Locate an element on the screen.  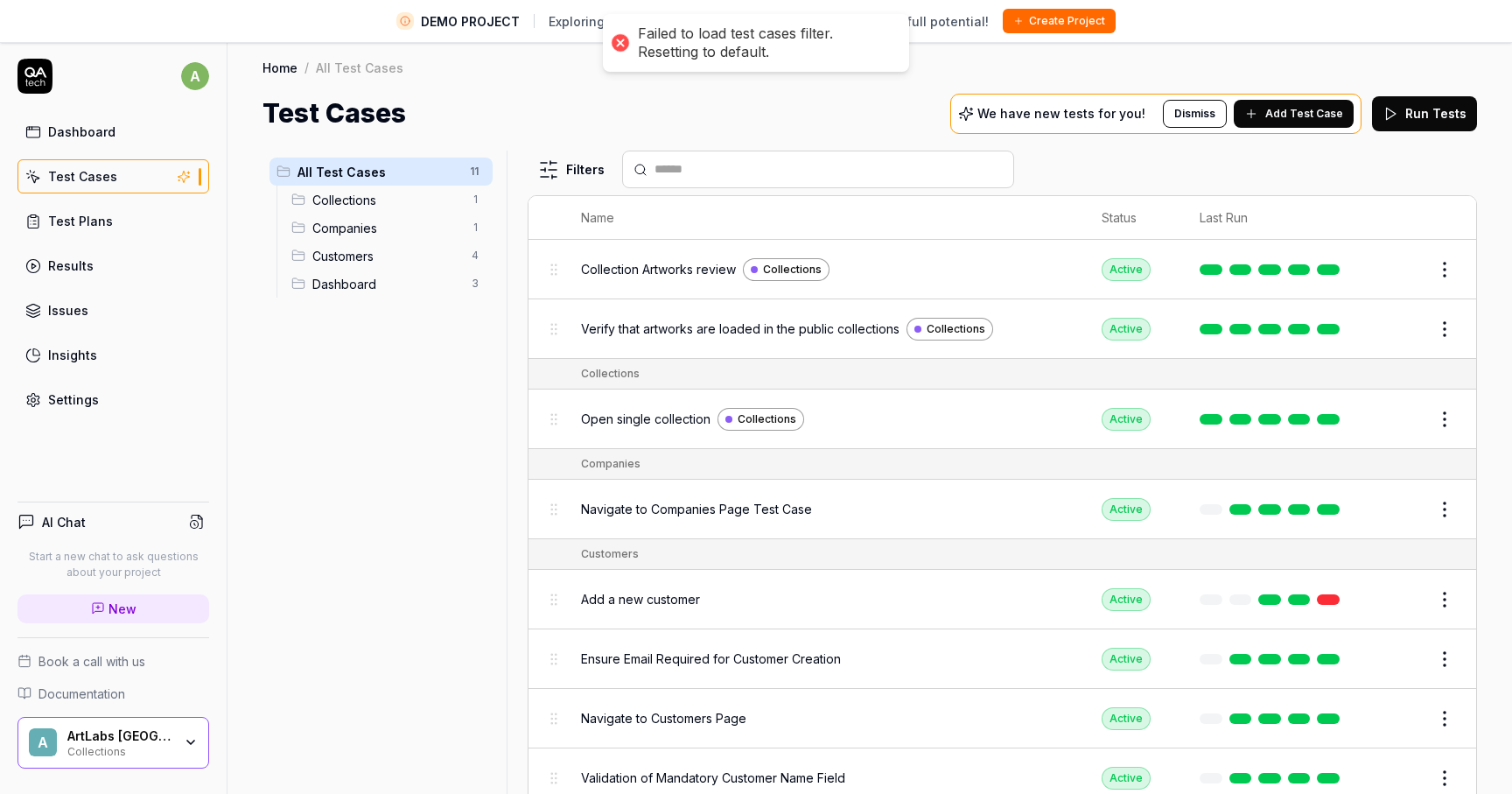
span: DEMO PROJECT is located at coordinates (470, 21).